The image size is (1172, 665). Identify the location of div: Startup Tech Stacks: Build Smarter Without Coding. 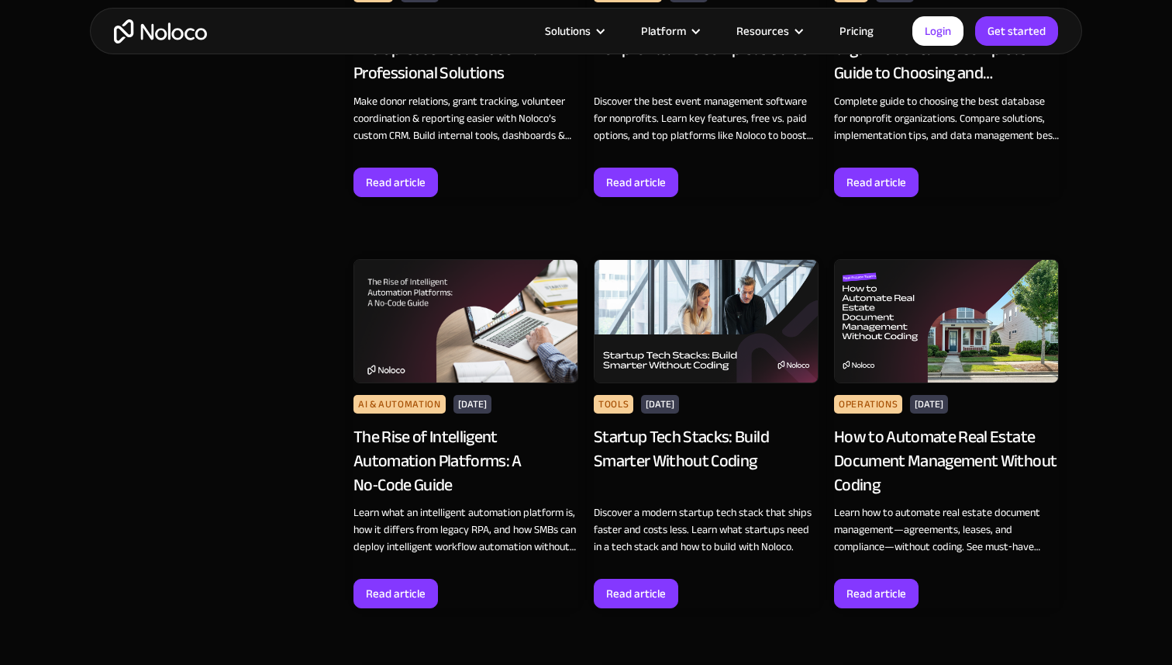
(706, 461).